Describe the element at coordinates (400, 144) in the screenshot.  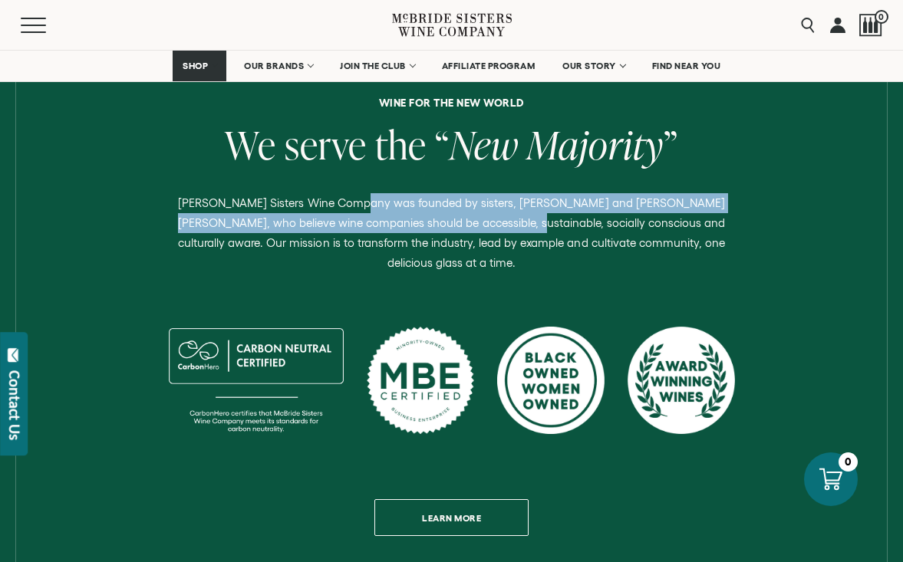
I see `span: the` at that location.